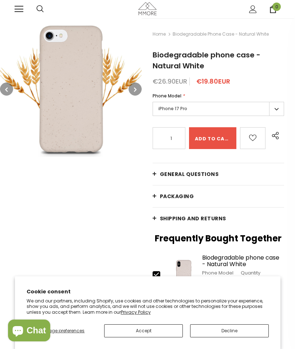  Describe the element at coordinates (29, 331) in the screenshot. I see `inbox-online-store-chat: Shopify online store chat` at that location.